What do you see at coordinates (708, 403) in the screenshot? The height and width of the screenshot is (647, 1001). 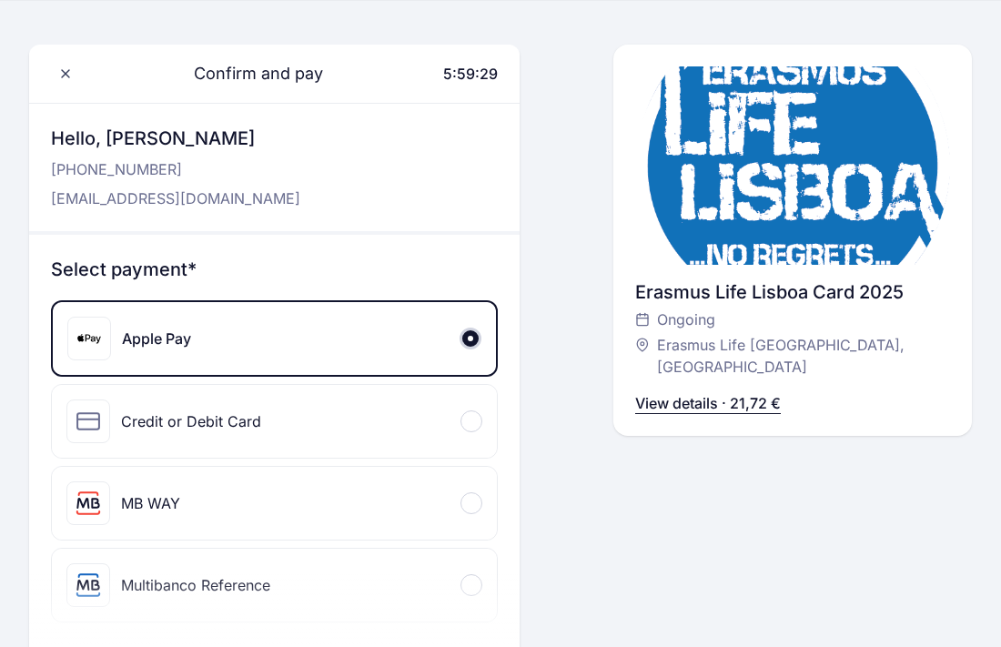 I see `p: View details · 21,72 €` at bounding box center [708, 403].